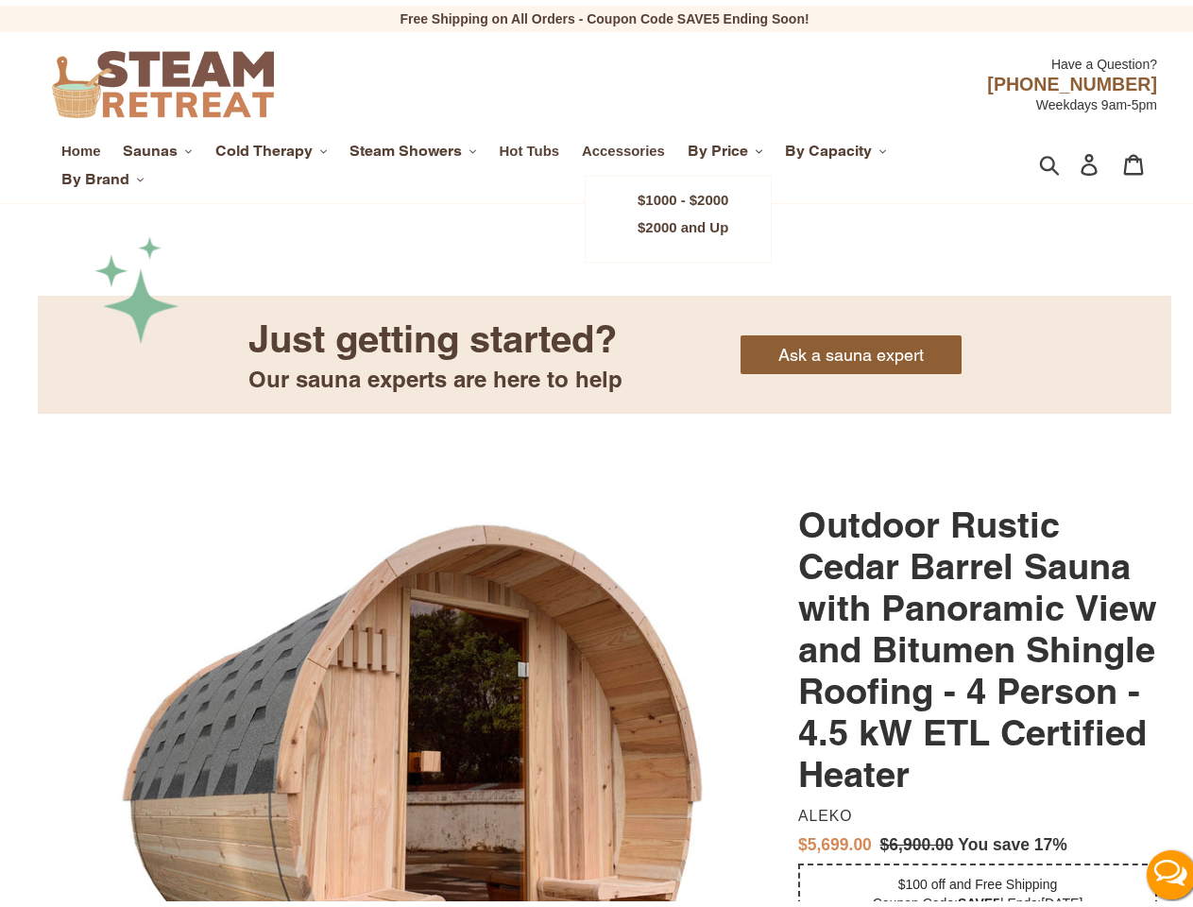 The width and height of the screenshot is (1193, 907). I want to click on div: Our sauna experts are here to help, so click(436, 374).